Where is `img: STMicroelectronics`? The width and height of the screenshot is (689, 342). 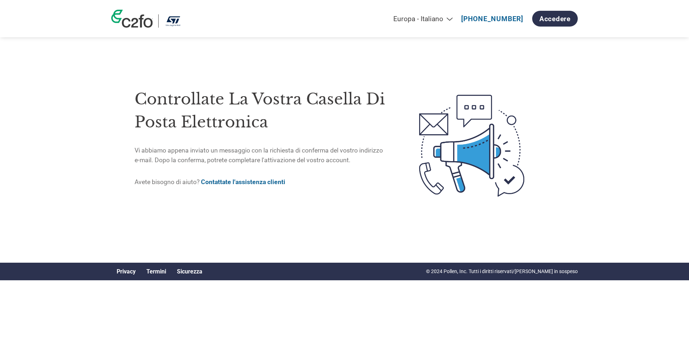 img: STMicroelectronics is located at coordinates (173, 21).